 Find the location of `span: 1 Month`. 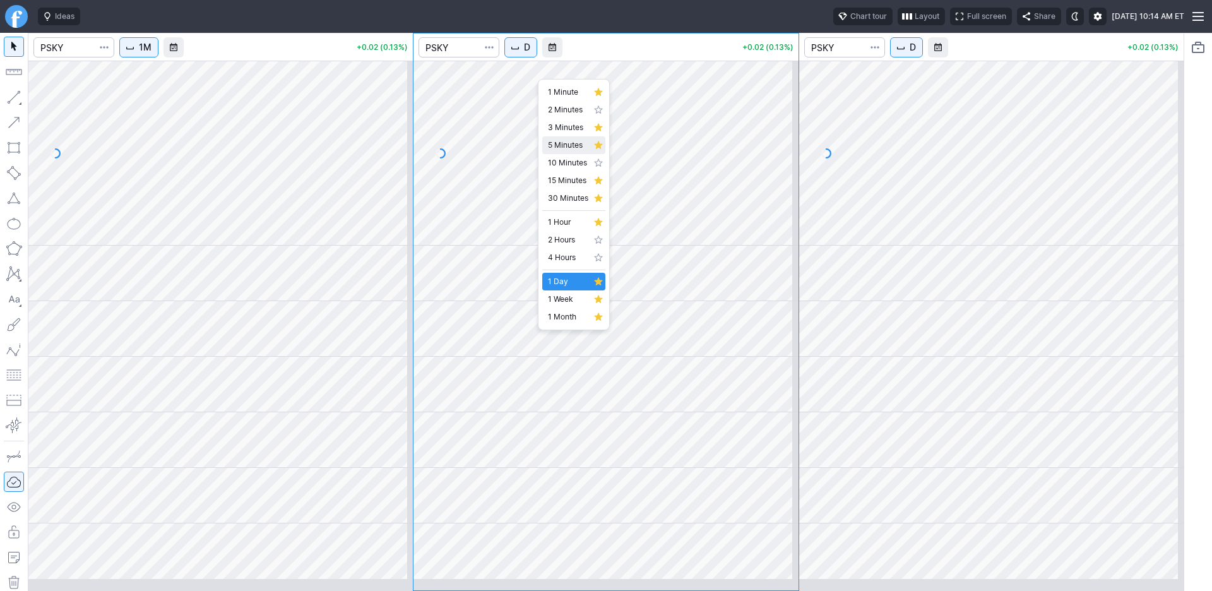

span: 1 Month is located at coordinates (568, 317).